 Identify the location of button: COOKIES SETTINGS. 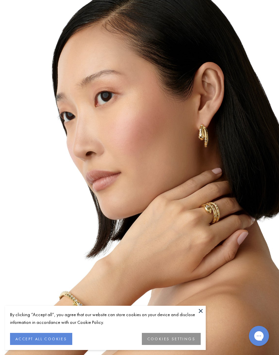
(172, 339).